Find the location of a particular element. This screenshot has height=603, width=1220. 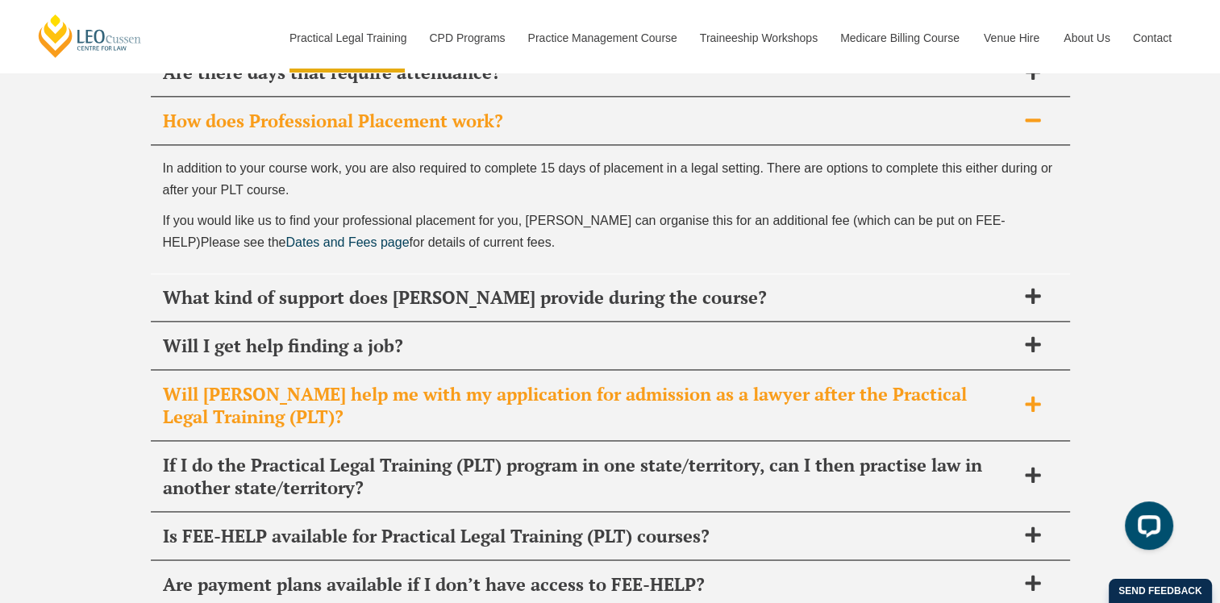

a: Traineeship Workshops is located at coordinates (758, 38).